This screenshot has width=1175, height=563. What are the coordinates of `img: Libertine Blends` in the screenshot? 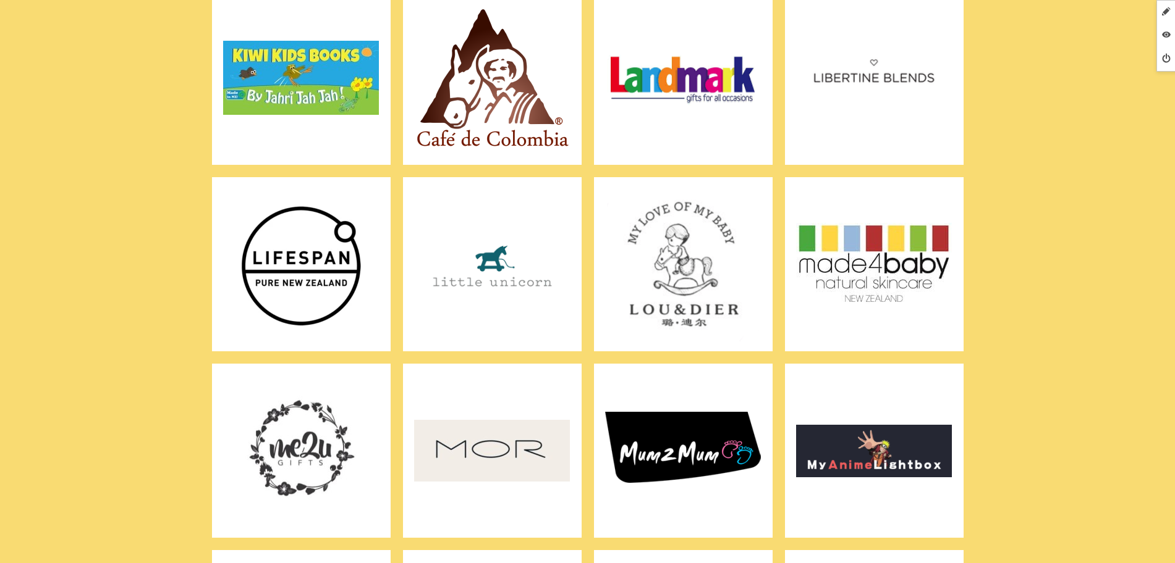 It's located at (874, 78).